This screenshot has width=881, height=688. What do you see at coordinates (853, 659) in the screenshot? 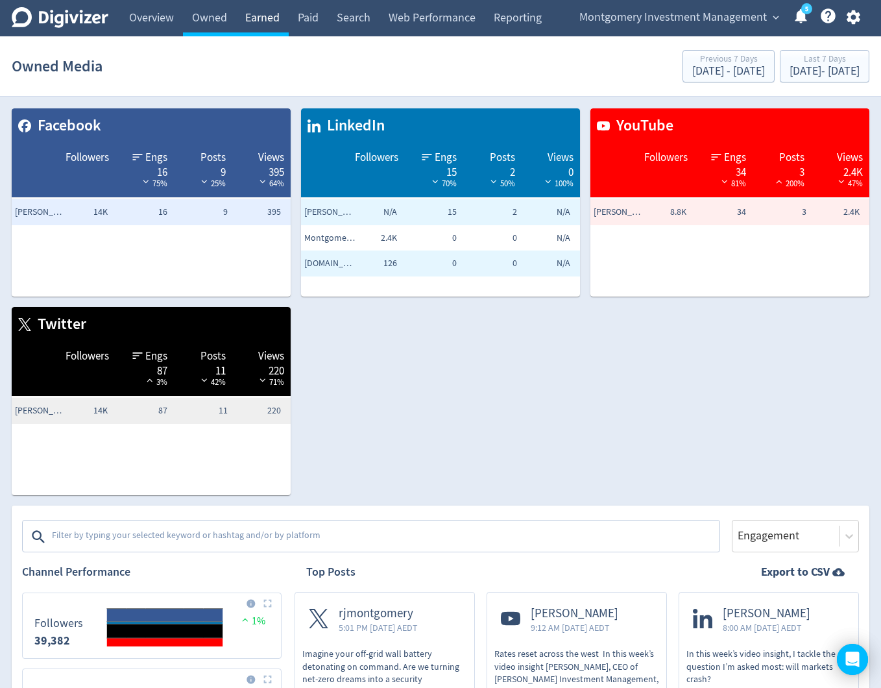
I see `div: Open Intercom Messenger` at bounding box center [853, 659].